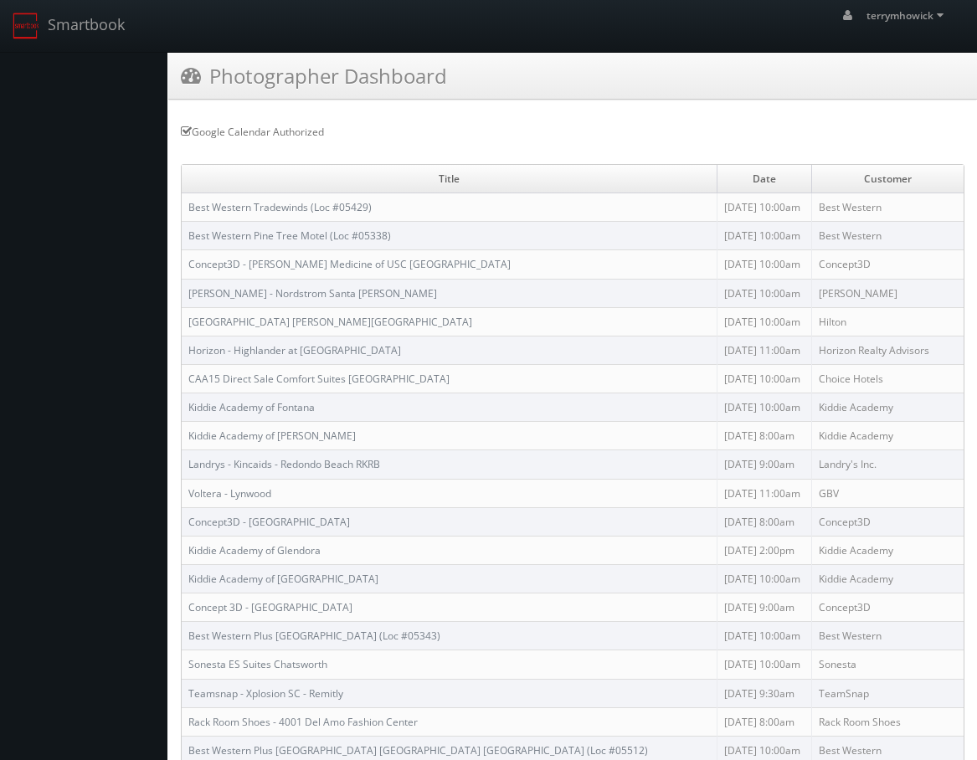 The image size is (977, 760). I want to click on td: Customer, so click(888, 179).